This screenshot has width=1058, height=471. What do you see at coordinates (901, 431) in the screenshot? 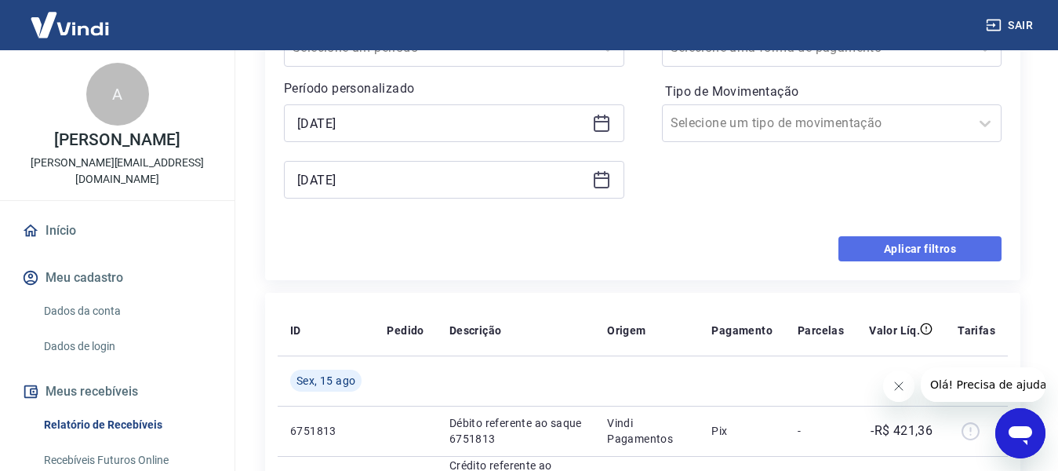
I see `p: -R$ 421,36` at bounding box center [901, 431].